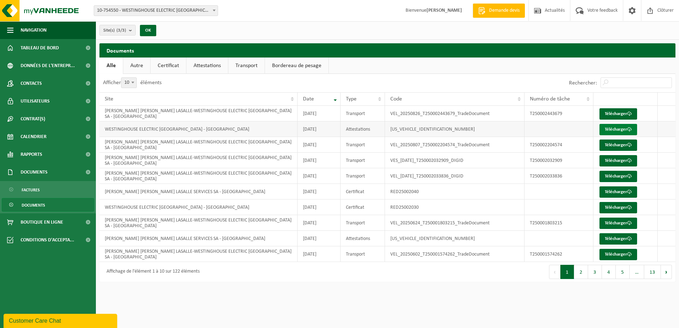  I want to click on td: VEL_20250807_T250002204574_TradeDocument, so click(455, 145).